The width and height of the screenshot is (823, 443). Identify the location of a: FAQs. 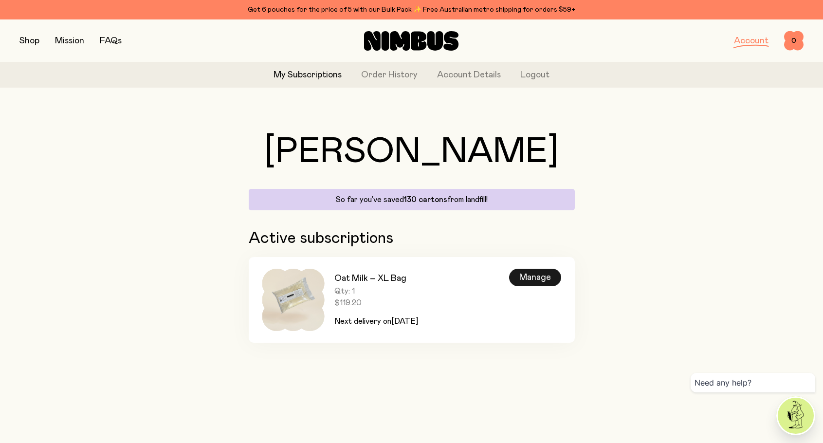
(110, 41).